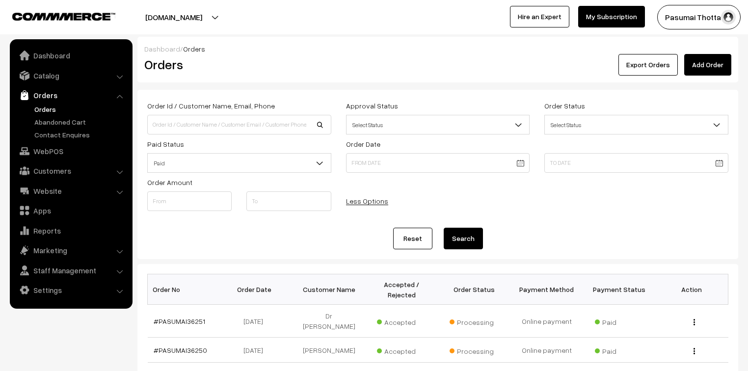  What do you see at coordinates (729, 17) in the screenshot?
I see `img: user` at bounding box center [729, 17].